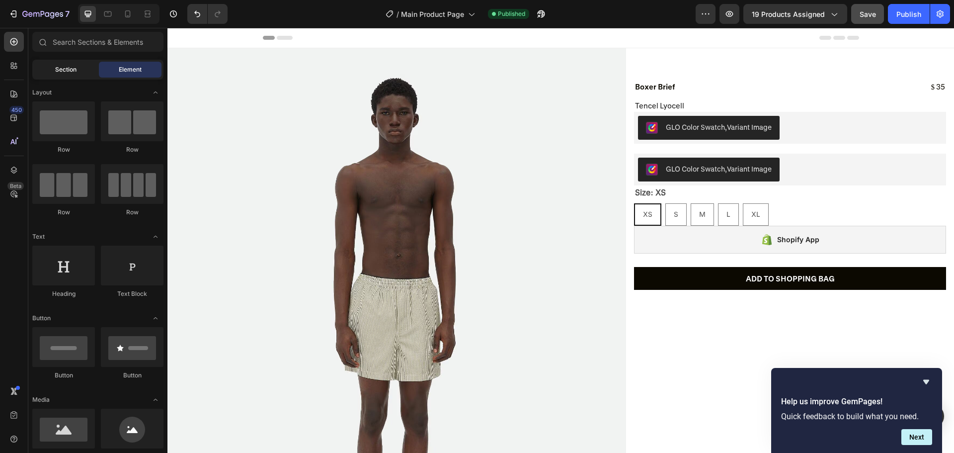  What do you see at coordinates (926, 382) in the screenshot?
I see `button: Hide survey` at bounding box center [926, 382].